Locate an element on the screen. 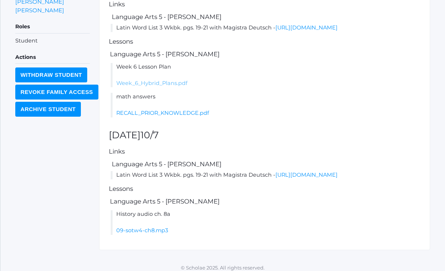 The width and height of the screenshot is (445, 271). li: math answers is located at coordinates (265, 105).